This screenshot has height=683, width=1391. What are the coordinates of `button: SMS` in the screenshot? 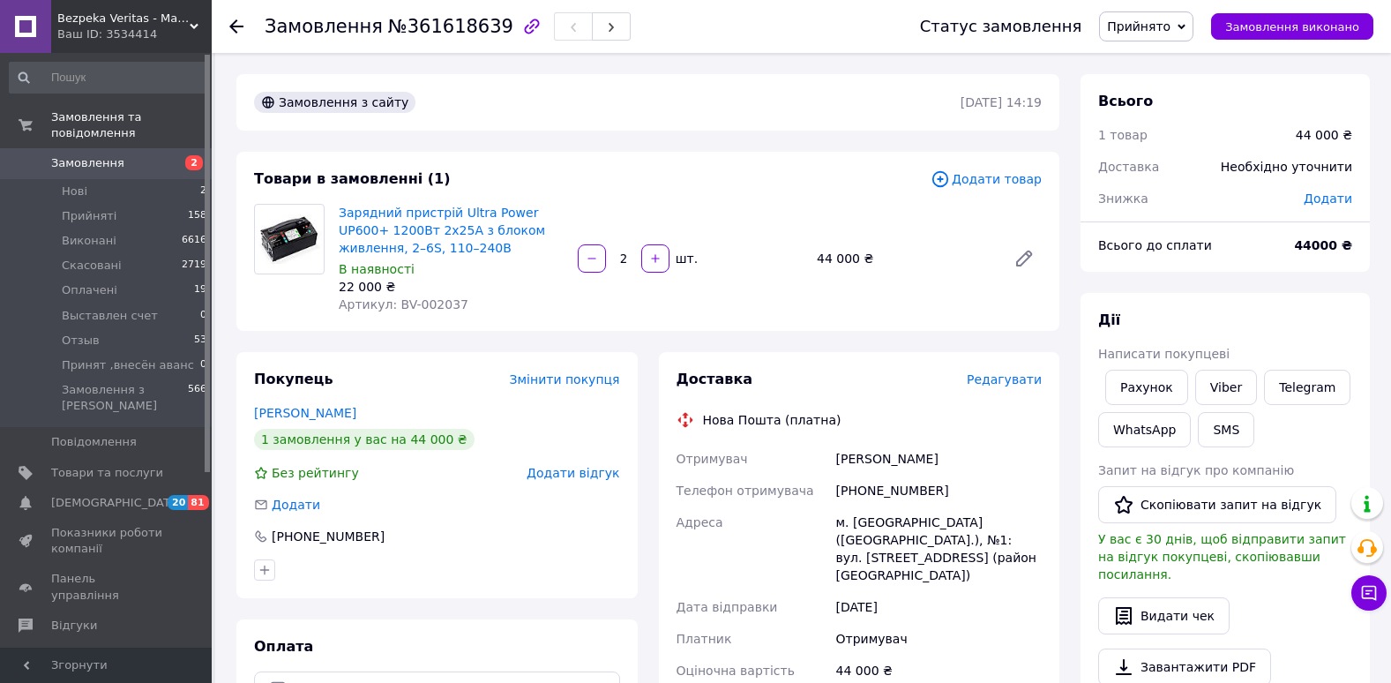 It's located at (1226, 429).